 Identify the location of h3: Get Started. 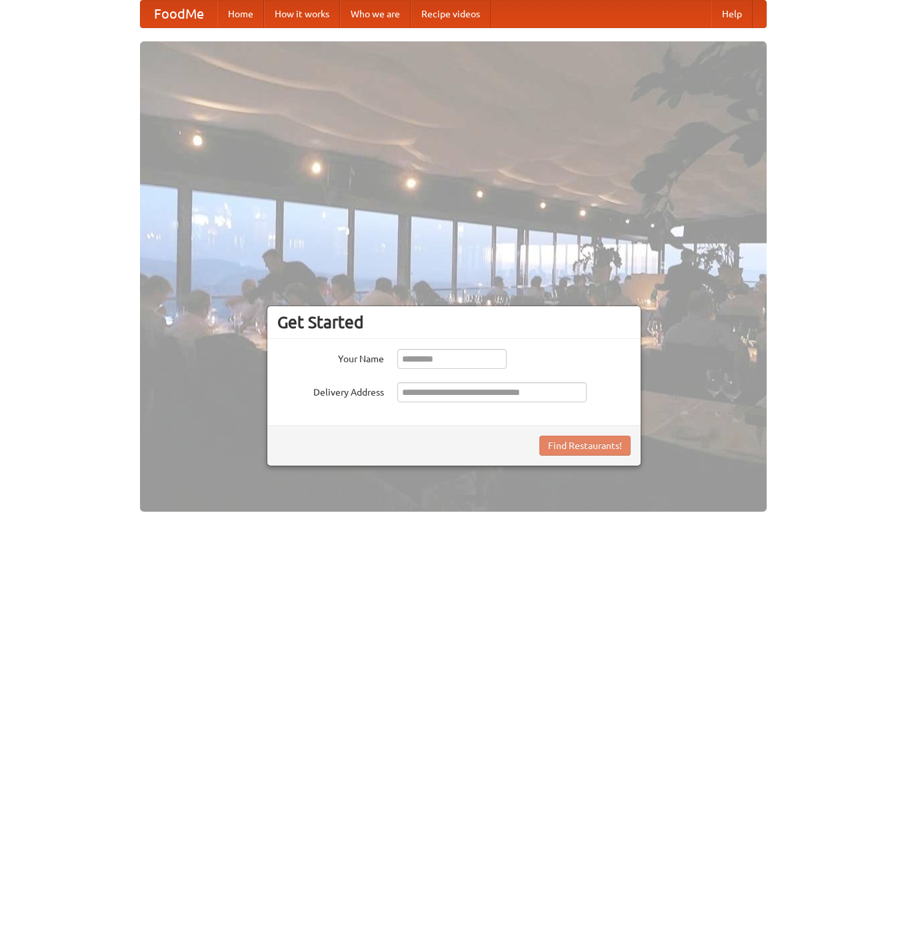
(454, 322).